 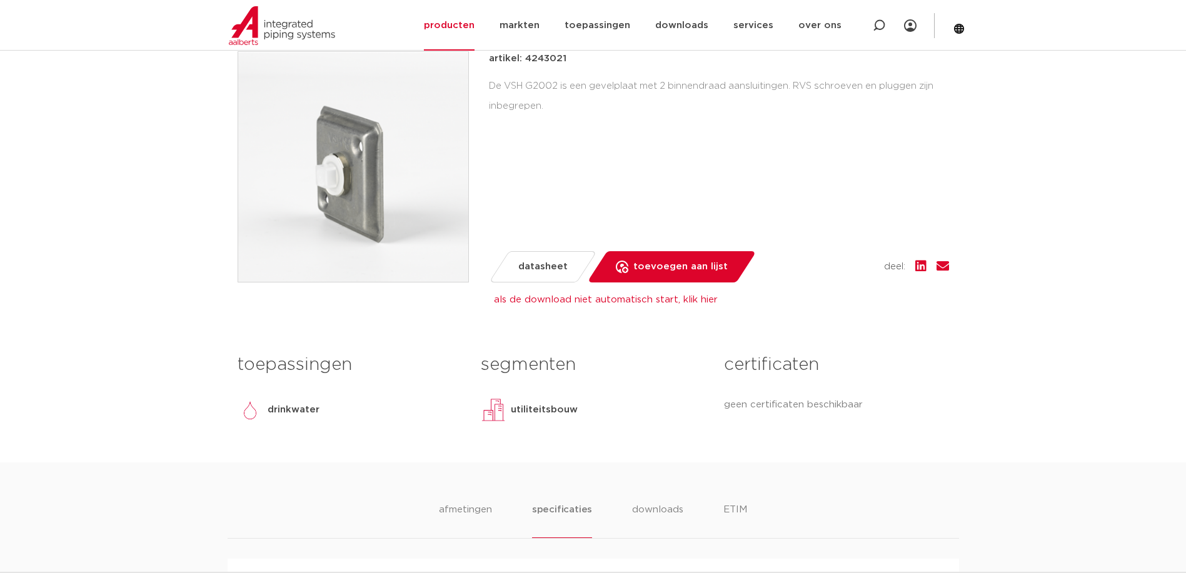 I want to click on a: datasheet, so click(x=542, y=267).